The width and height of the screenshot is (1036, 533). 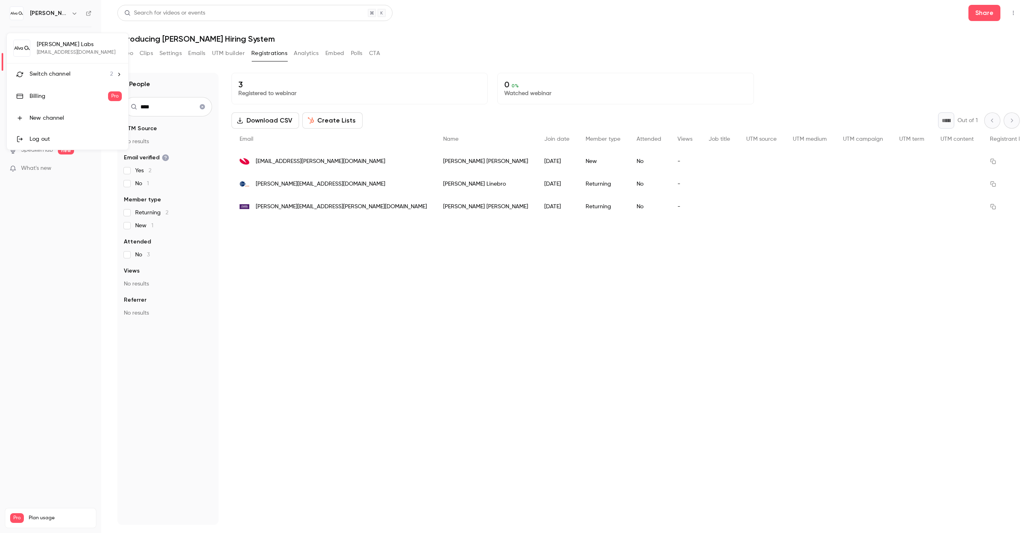 I want to click on span: Pro, so click(x=115, y=96).